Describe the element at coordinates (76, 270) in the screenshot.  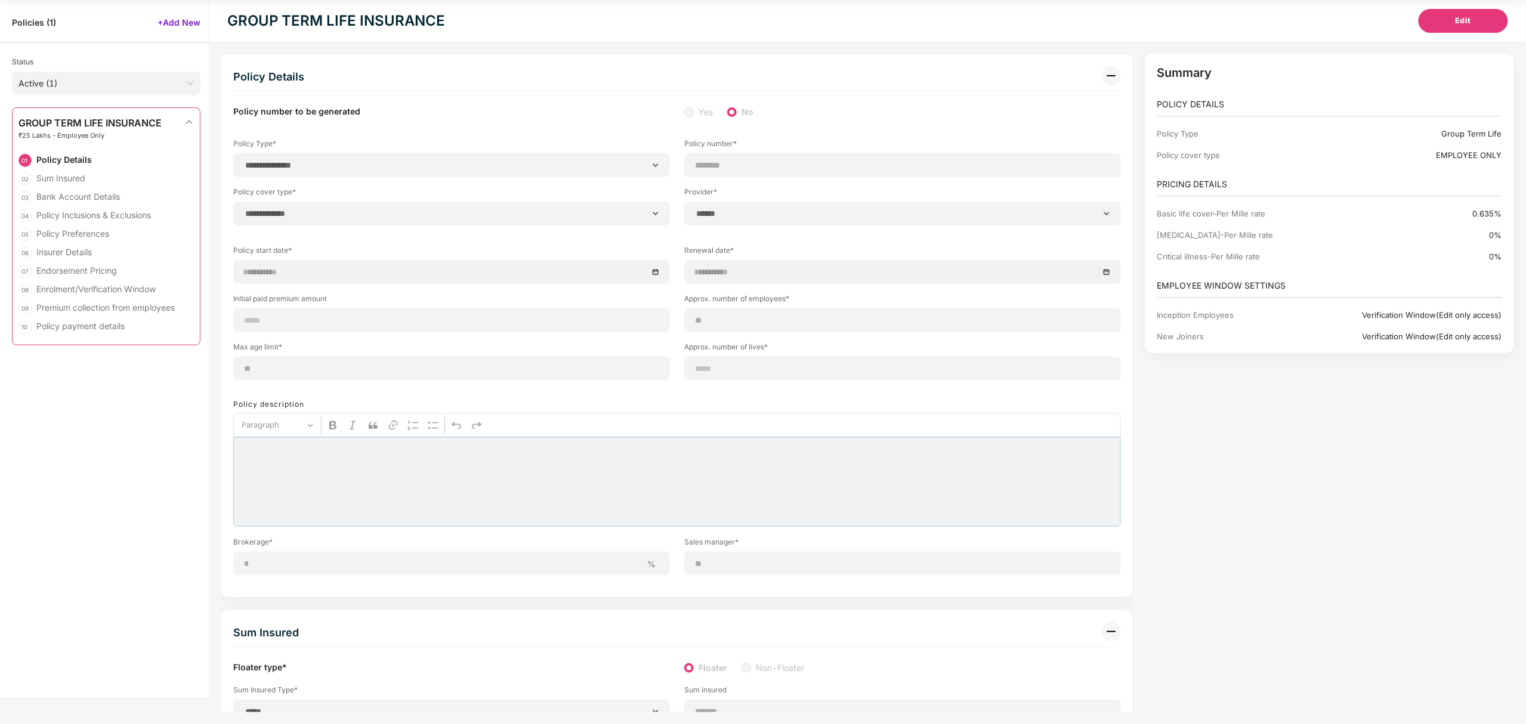
I see `div: Endorsement Pricing` at that location.